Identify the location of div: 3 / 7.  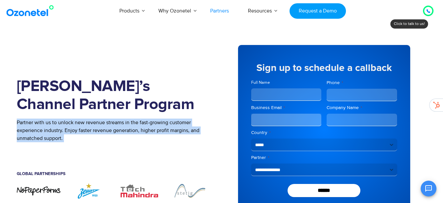
(140, 190).